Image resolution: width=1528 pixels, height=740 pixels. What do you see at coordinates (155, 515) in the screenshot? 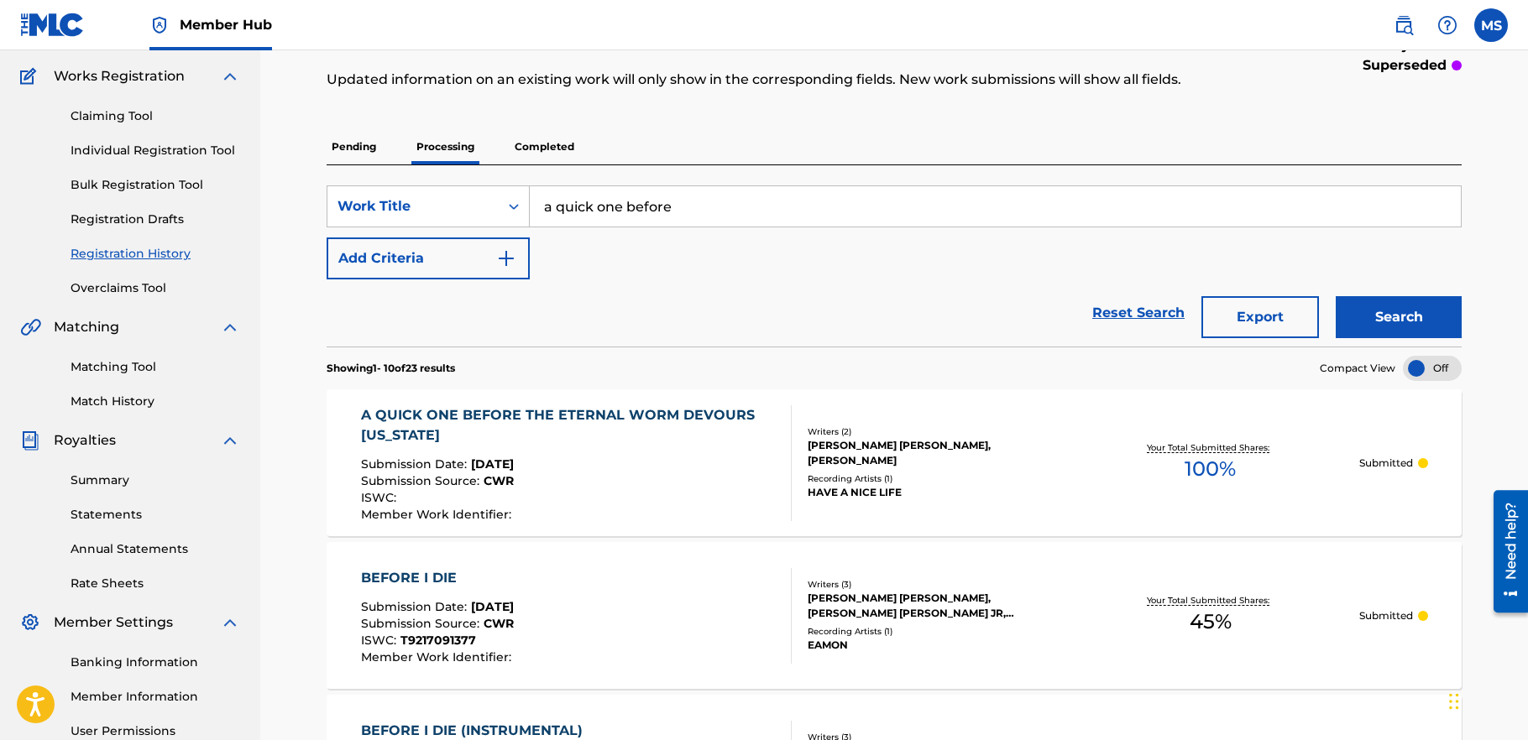
I see `a: Statements` at bounding box center [155, 515].